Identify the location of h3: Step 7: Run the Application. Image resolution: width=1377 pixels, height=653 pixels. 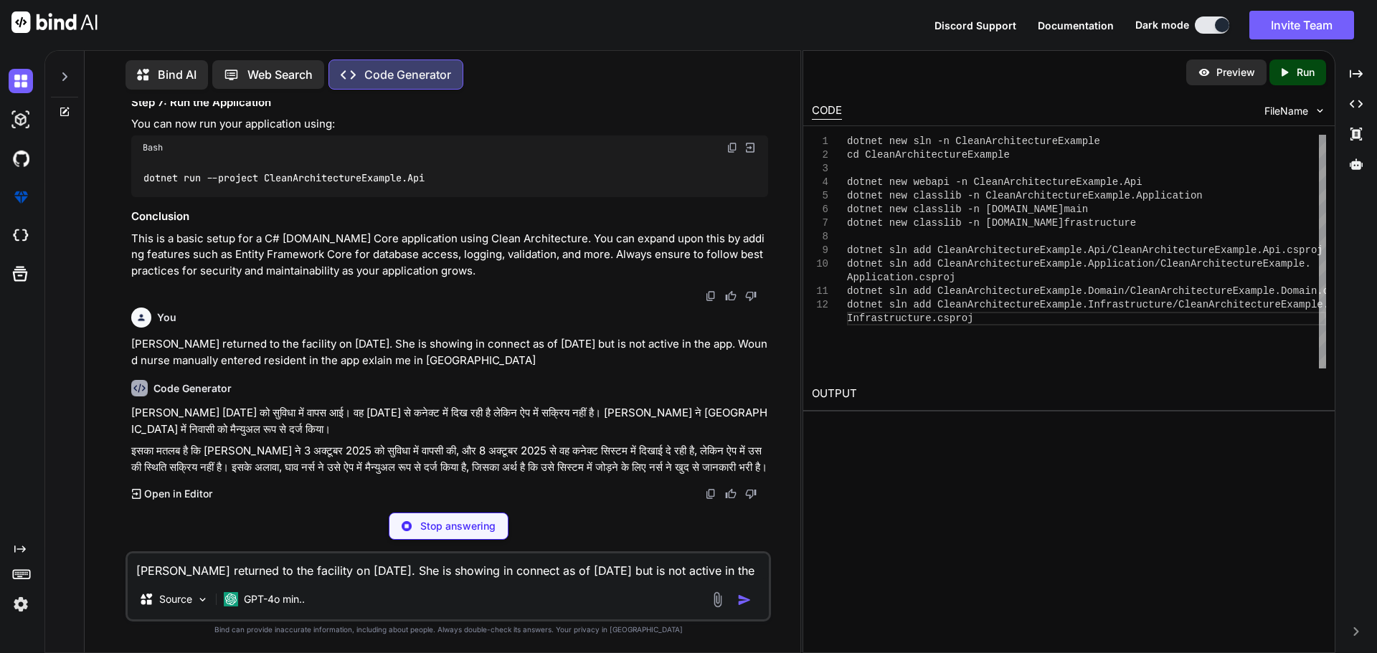
(450, 103).